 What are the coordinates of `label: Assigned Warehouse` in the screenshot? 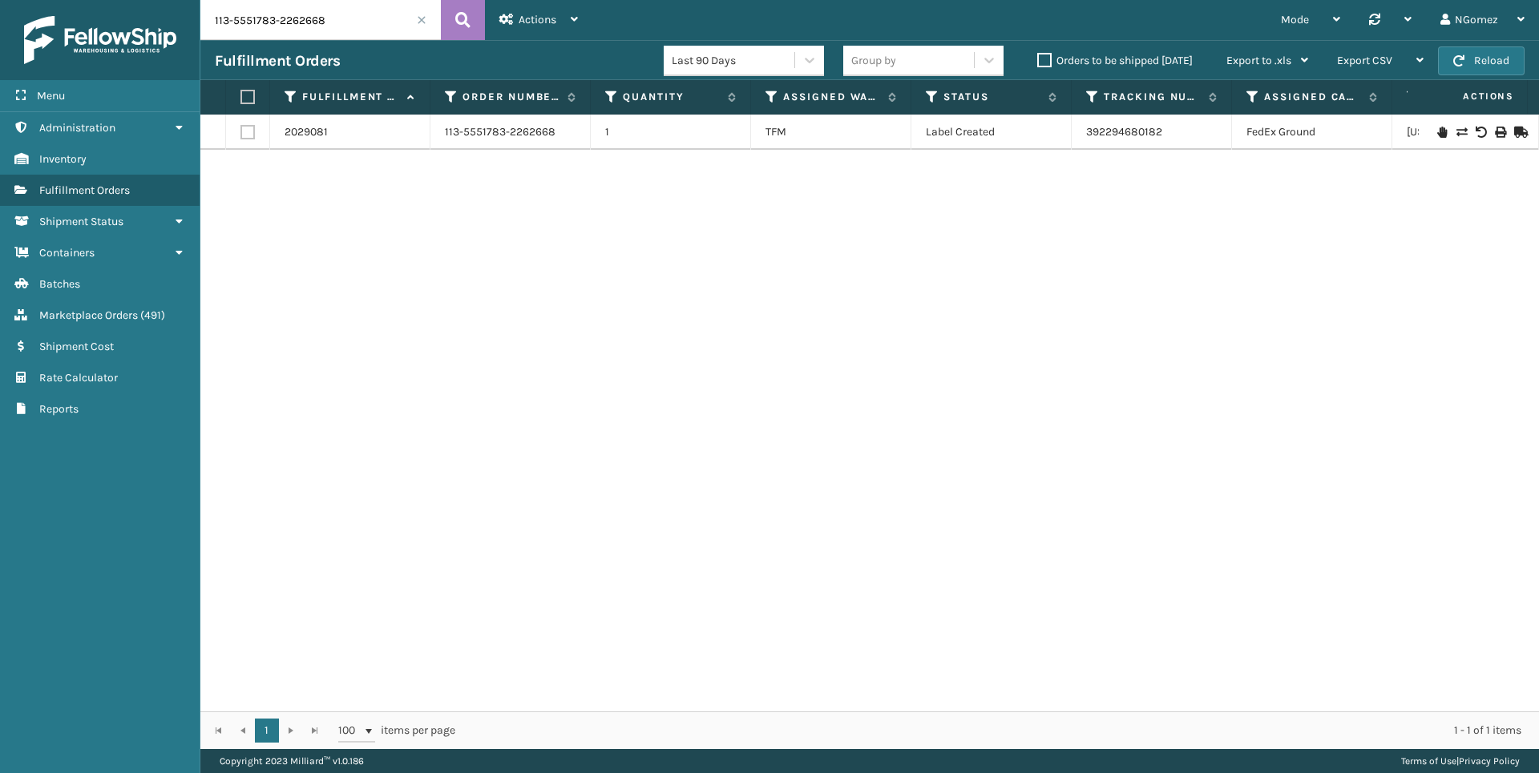 It's located at (831, 97).